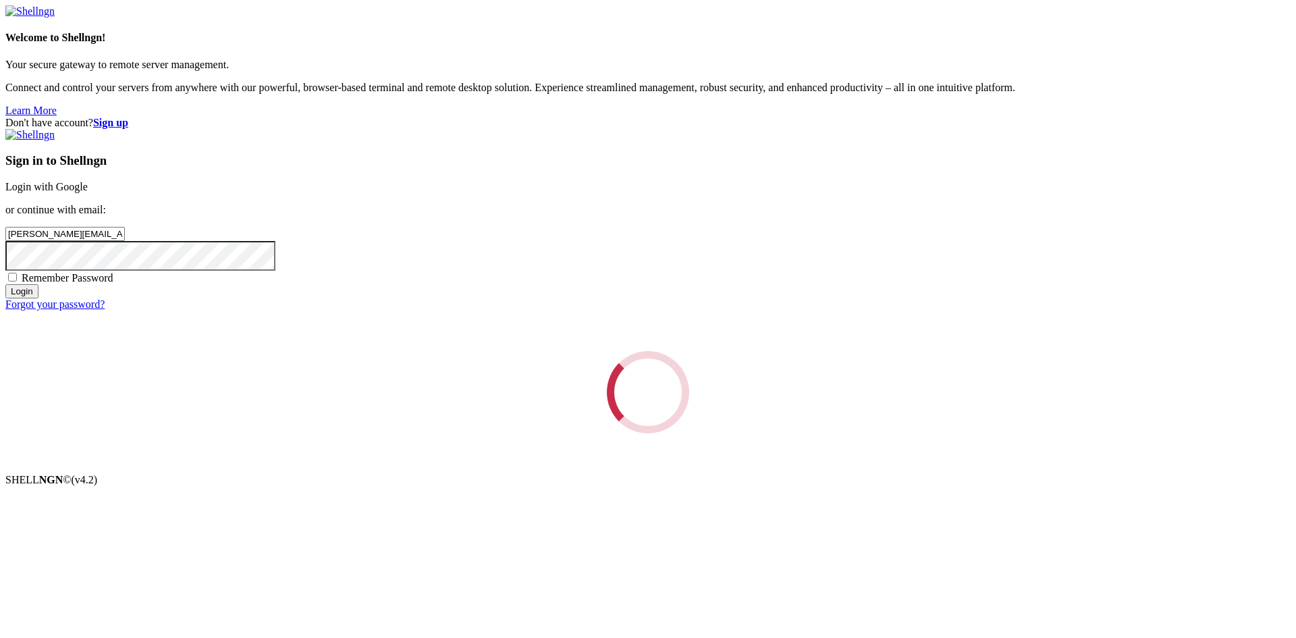  What do you see at coordinates (51, 479) in the screenshot?
I see `b: NGN` at bounding box center [51, 479].